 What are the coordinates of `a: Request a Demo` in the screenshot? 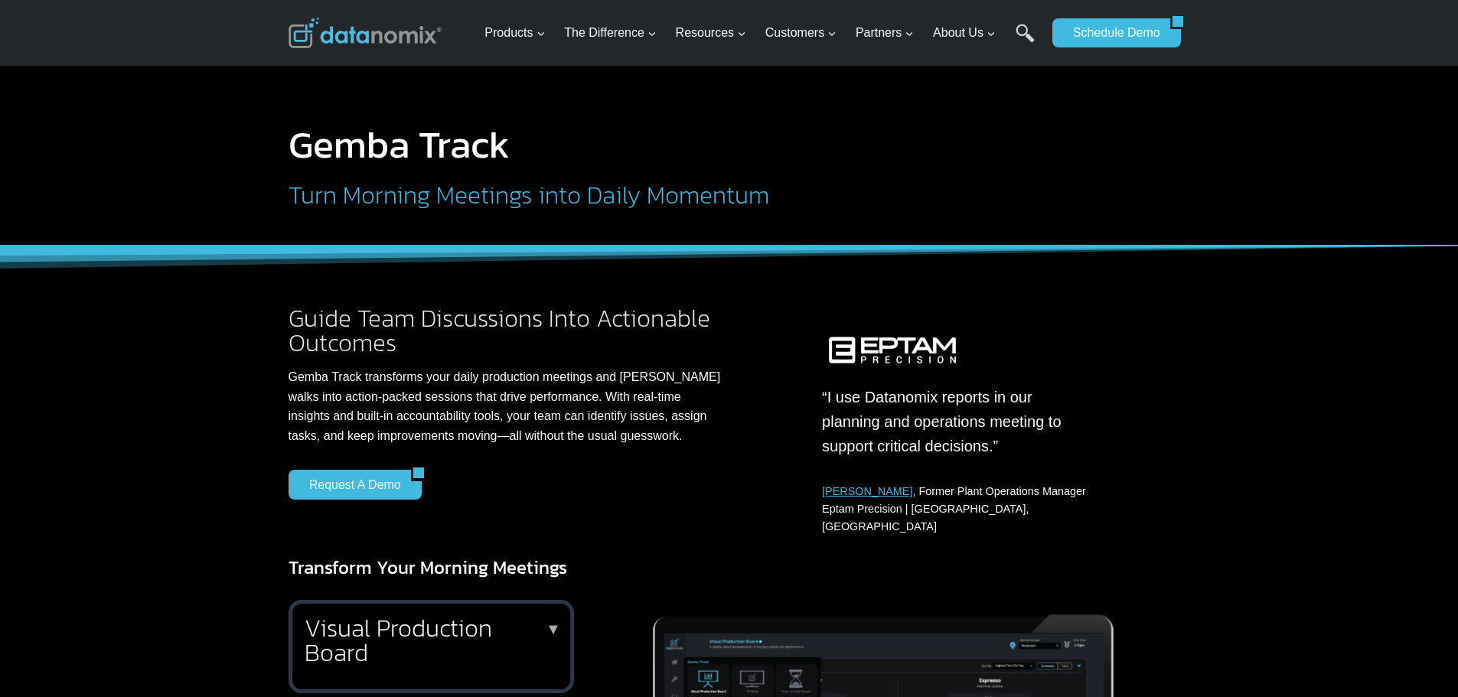 It's located at (350, 485).